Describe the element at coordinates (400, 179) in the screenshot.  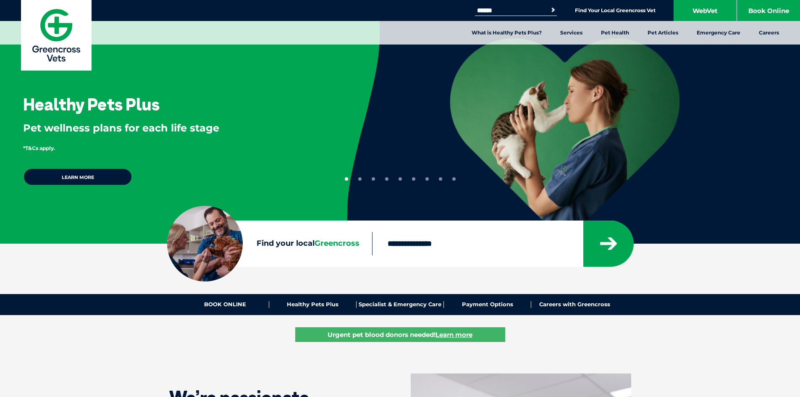
I see `button: 5 of 9` at that location.